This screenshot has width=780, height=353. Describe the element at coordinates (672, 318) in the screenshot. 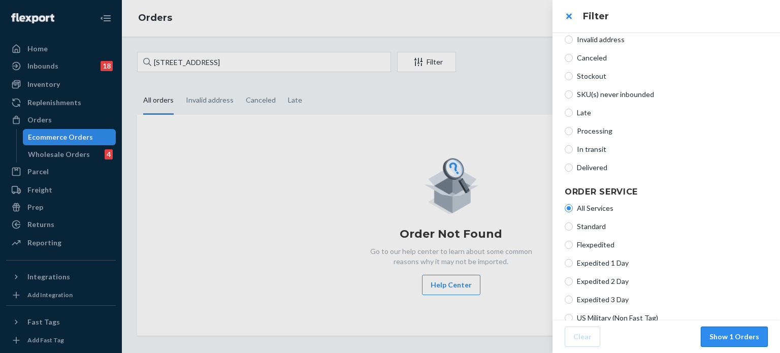

I see `span: US Military (Non Fast Tag)` at that location.